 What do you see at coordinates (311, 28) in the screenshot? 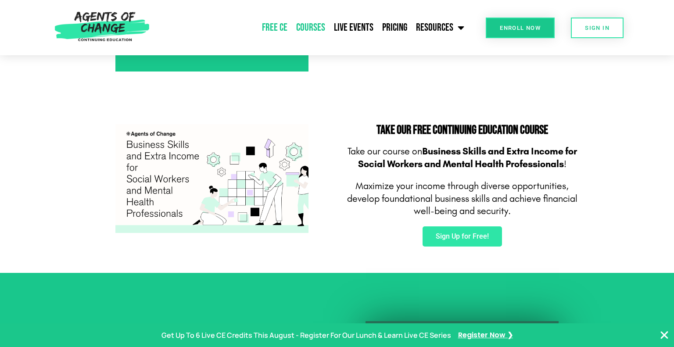
I see `nav: Menu` at bounding box center [311, 28].